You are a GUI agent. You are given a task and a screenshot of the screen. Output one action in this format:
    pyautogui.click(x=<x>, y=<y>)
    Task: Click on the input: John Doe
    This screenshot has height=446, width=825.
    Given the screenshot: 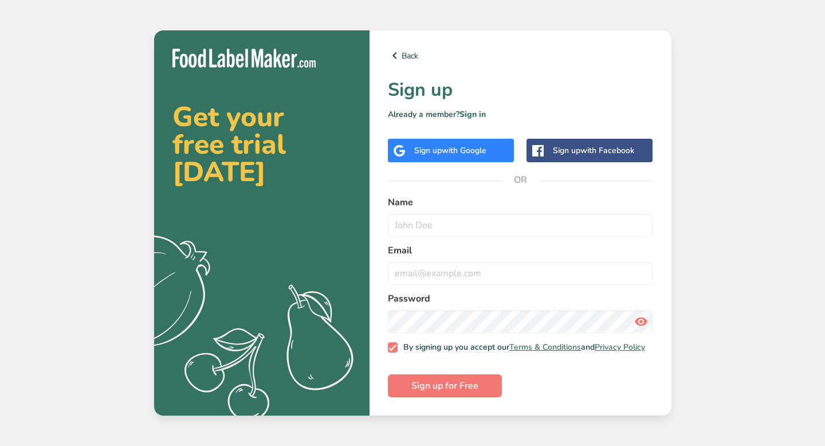 What is the action you would take?
    pyautogui.click(x=520, y=225)
    